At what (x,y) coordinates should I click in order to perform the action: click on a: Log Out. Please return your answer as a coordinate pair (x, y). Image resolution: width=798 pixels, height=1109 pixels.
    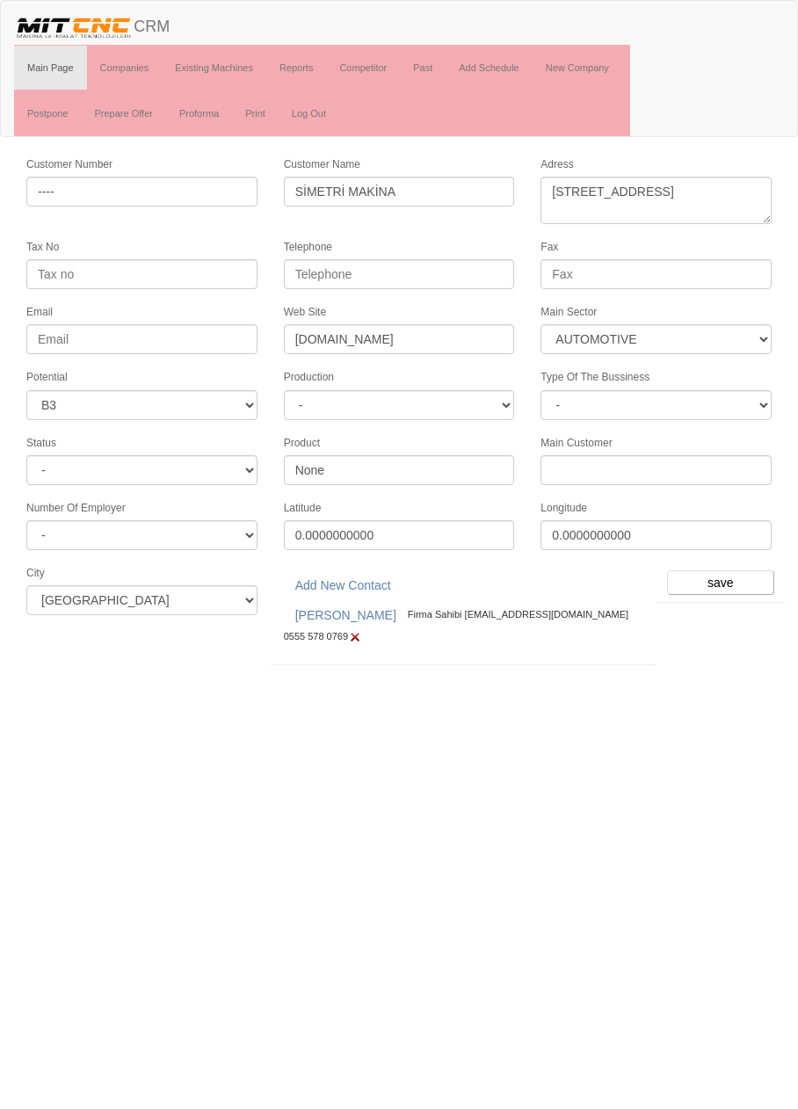
    Looking at the image, I should click on (308, 113).